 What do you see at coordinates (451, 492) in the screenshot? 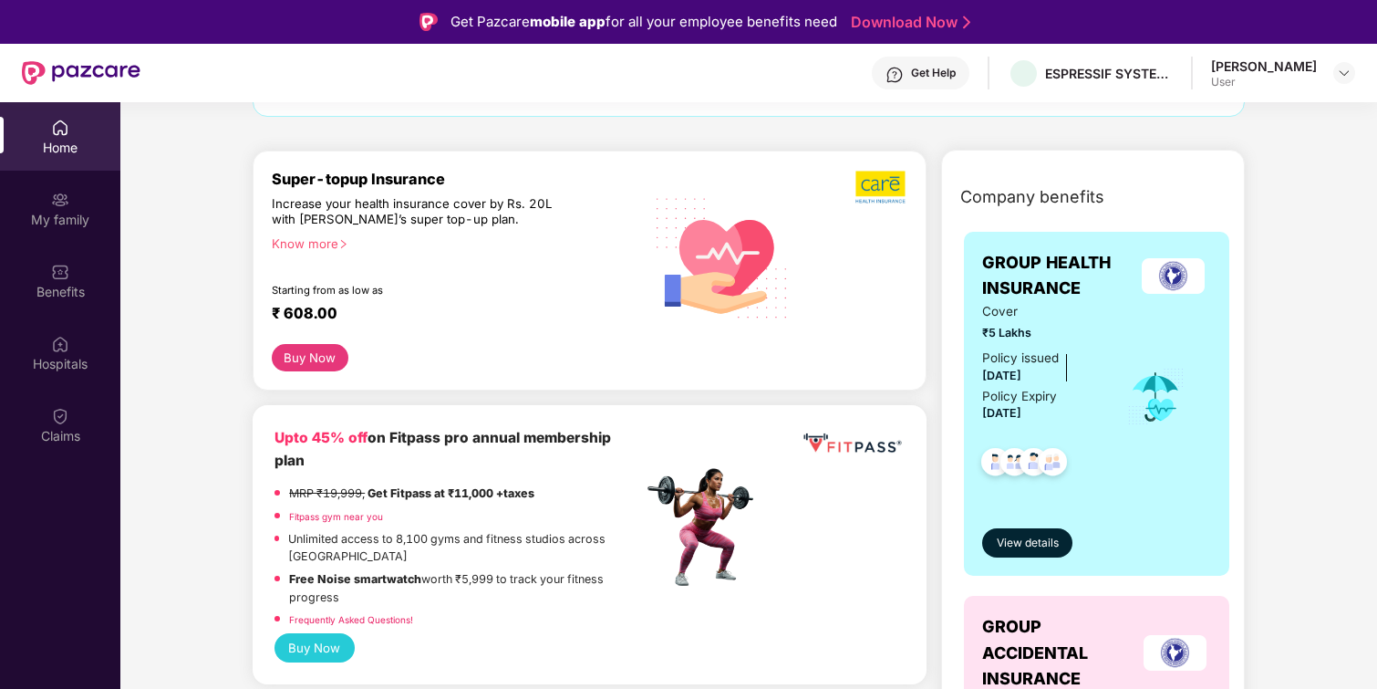
I see `strong: Get Fitpass at ₹11,000 +taxes` at bounding box center [451, 492].